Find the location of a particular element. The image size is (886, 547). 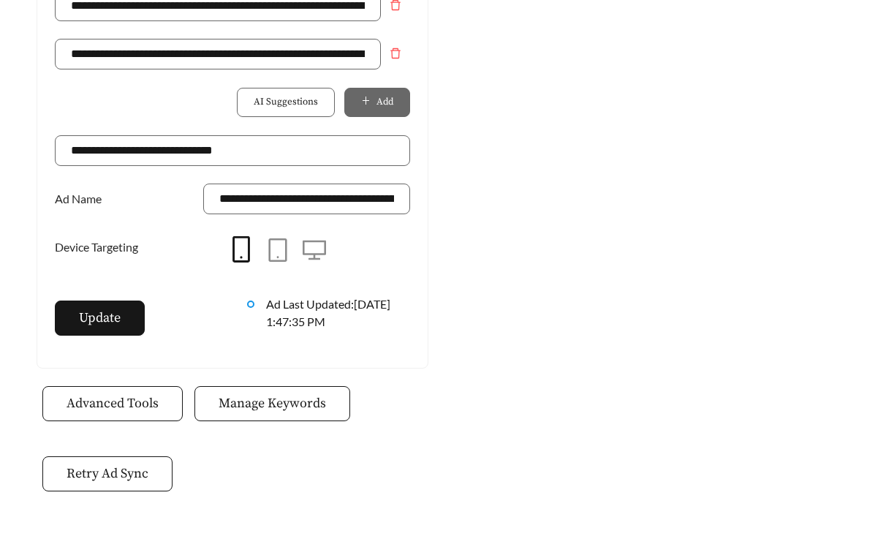

button: plusAdd is located at coordinates (377, 102).